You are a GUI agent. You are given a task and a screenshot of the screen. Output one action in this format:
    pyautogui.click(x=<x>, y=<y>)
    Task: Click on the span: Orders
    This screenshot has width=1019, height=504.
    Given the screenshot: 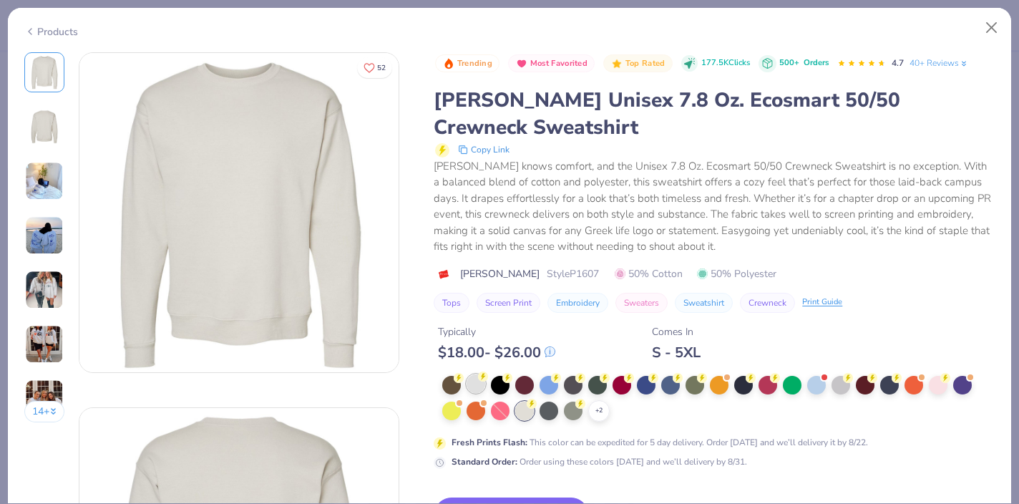 What is the action you would take?
    pyautogui.click(x=816, y=62)
    